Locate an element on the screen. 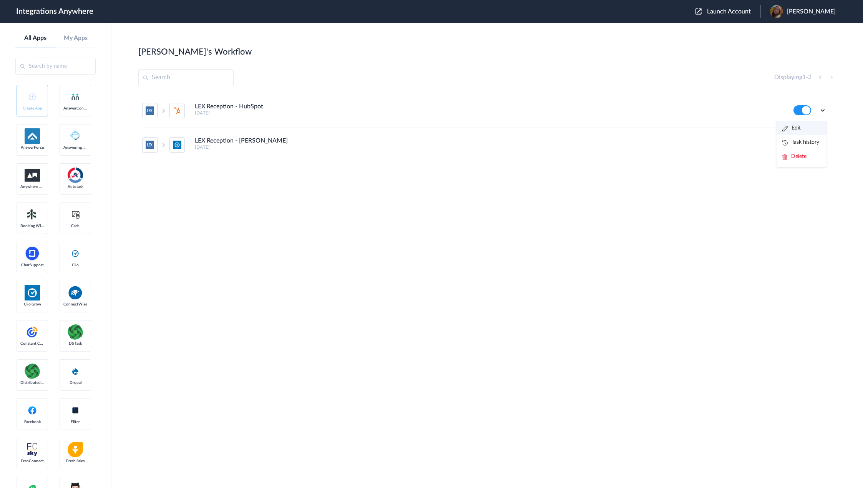 The image size is (863, 488). span: Answering Service is located at coordinates (75, 148).